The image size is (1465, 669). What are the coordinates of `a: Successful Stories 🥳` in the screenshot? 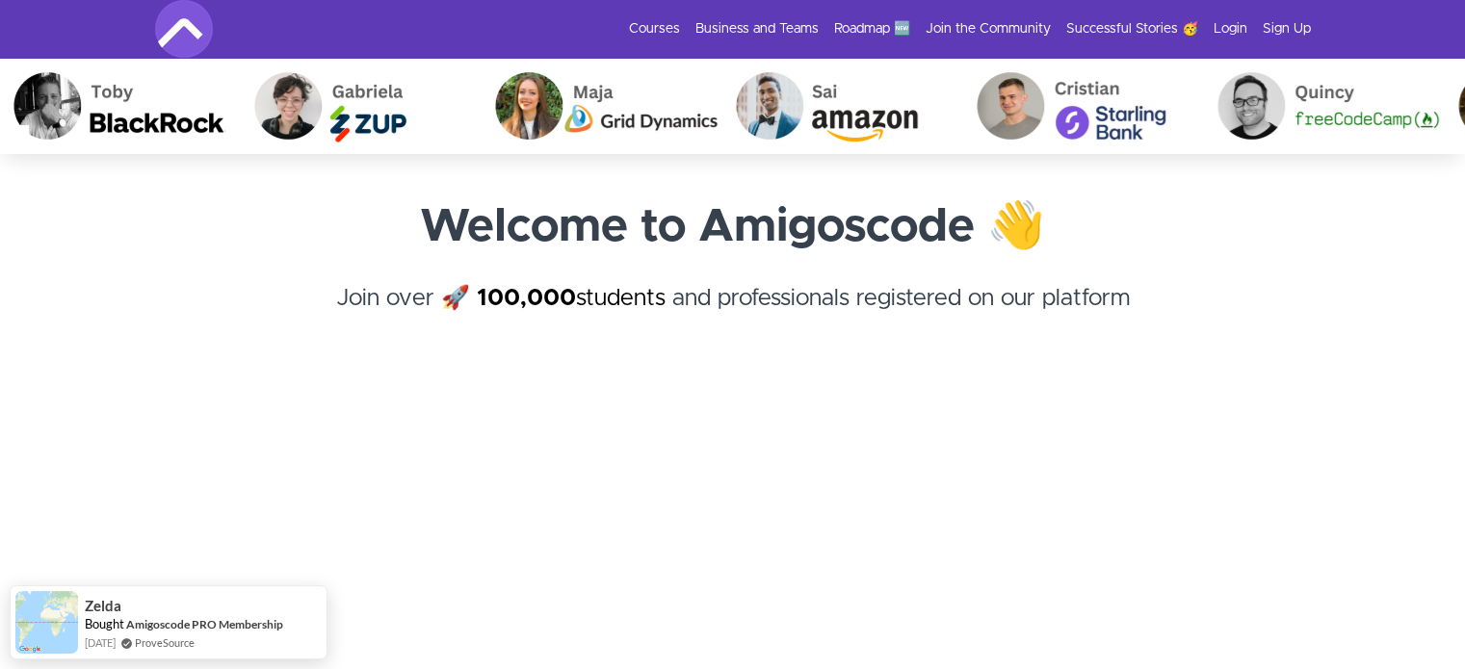 It's located at (1132, 29).